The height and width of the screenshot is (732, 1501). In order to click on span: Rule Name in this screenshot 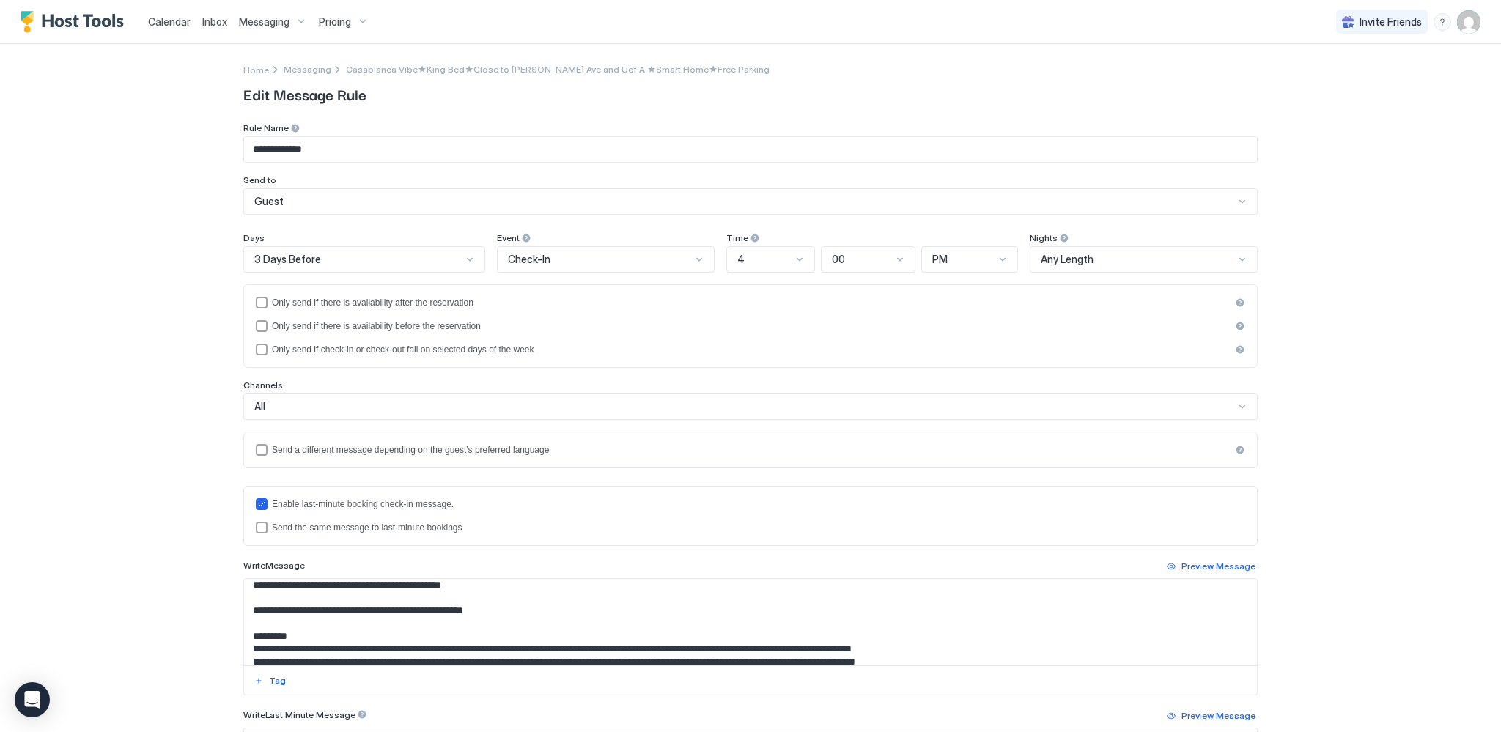, I will do `click(266, 128)`.